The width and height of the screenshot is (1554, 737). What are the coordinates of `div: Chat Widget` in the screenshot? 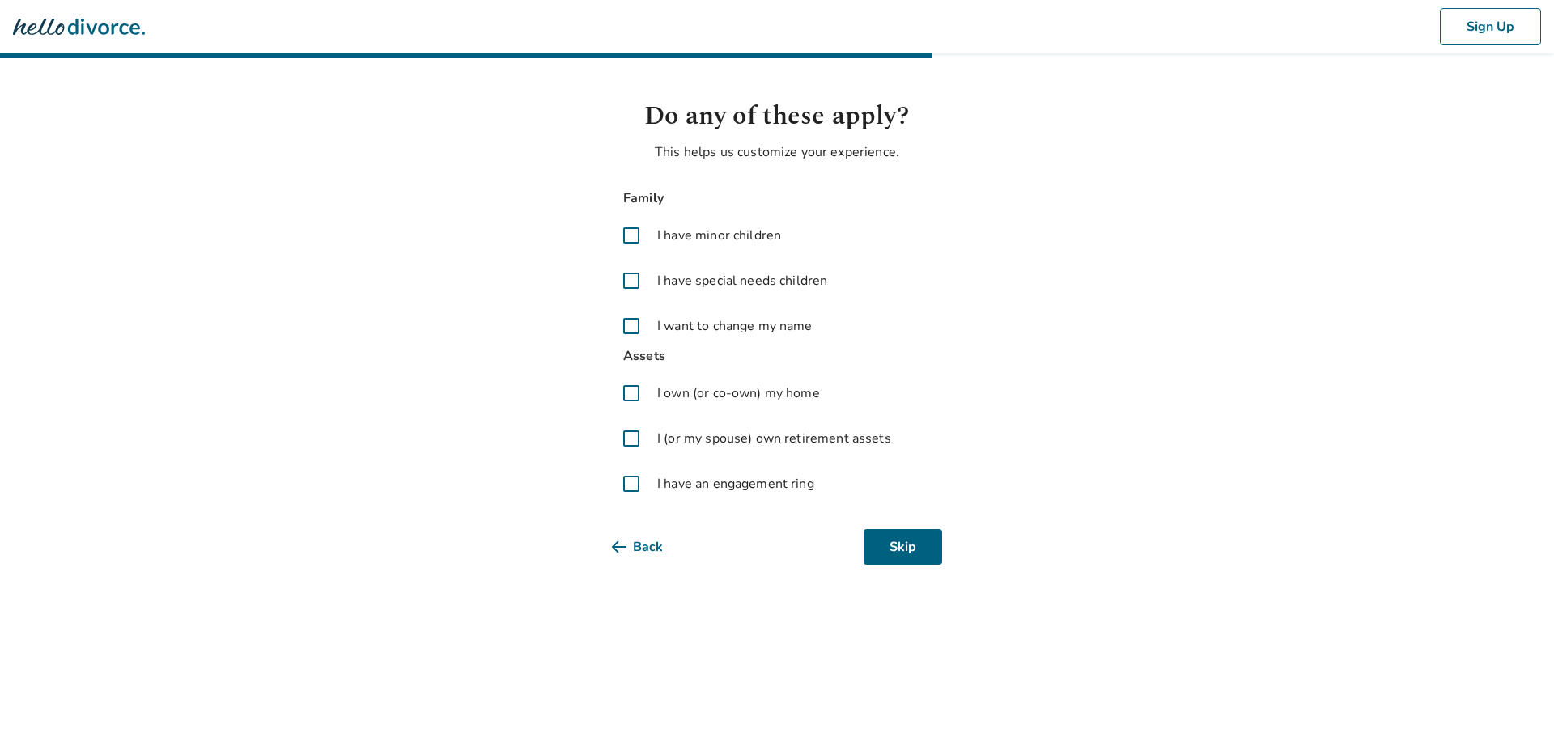 It's located at (1513, 698).